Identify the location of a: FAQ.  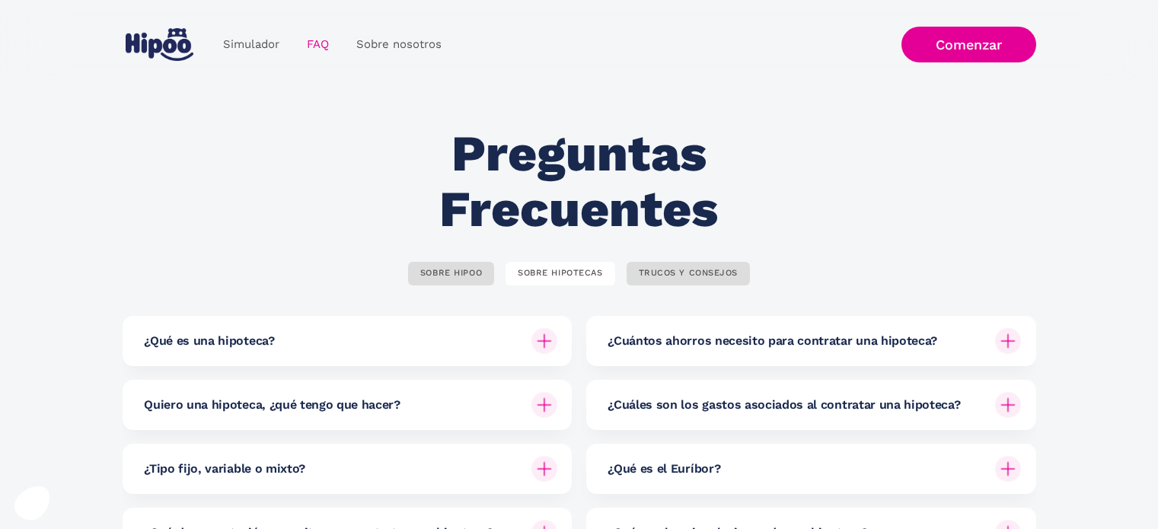
(317, 44).